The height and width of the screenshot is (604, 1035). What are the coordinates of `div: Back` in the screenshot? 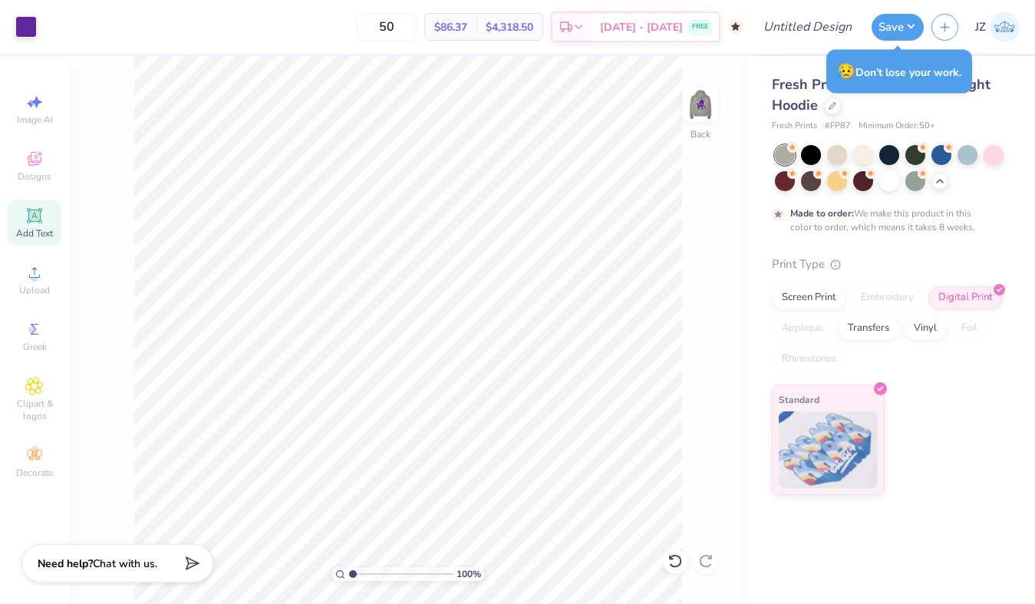 It's located at (701, 134).